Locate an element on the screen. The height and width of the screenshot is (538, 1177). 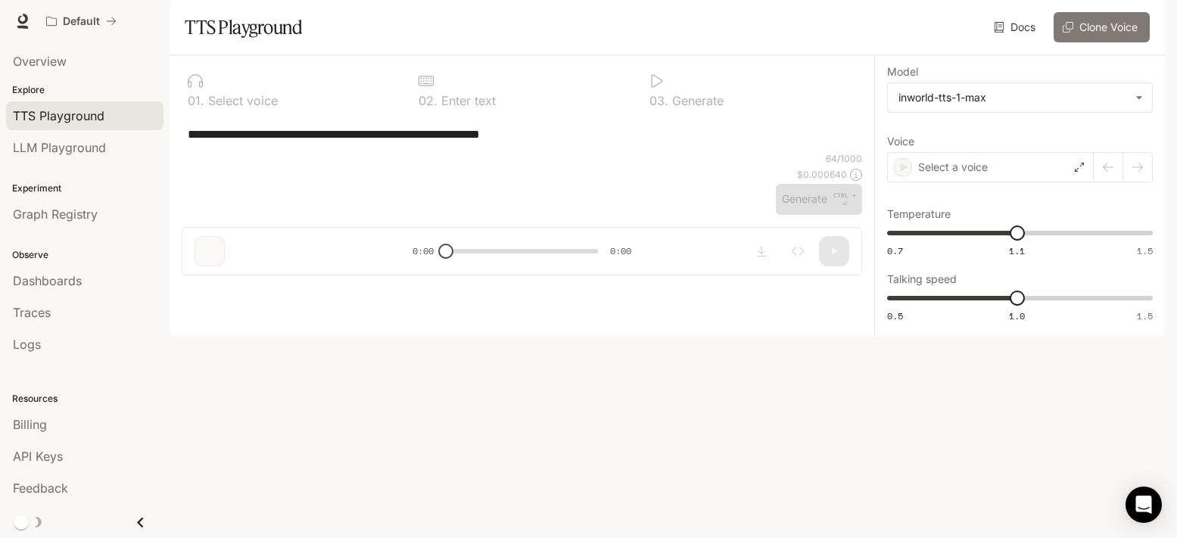
span: 1.1 is located at coordinates (1017, 251).